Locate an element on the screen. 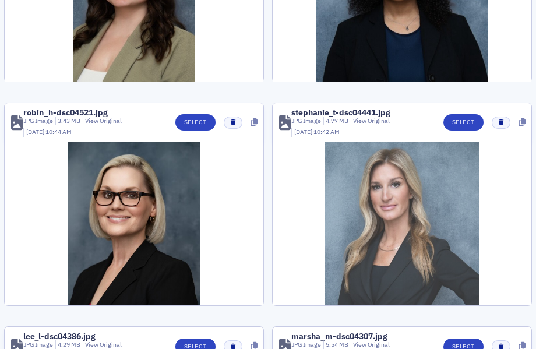 The image size is (536, 349). span: 10:42 AM is located at coordinates (326, 132).